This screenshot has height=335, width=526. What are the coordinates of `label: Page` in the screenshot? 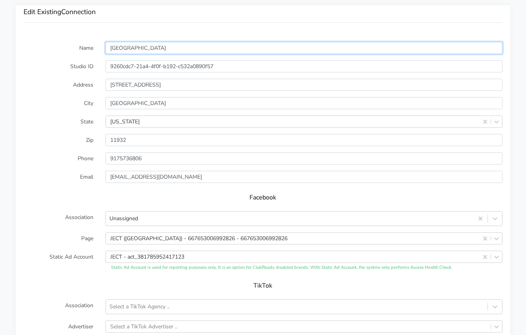 It's located at (58, 238).